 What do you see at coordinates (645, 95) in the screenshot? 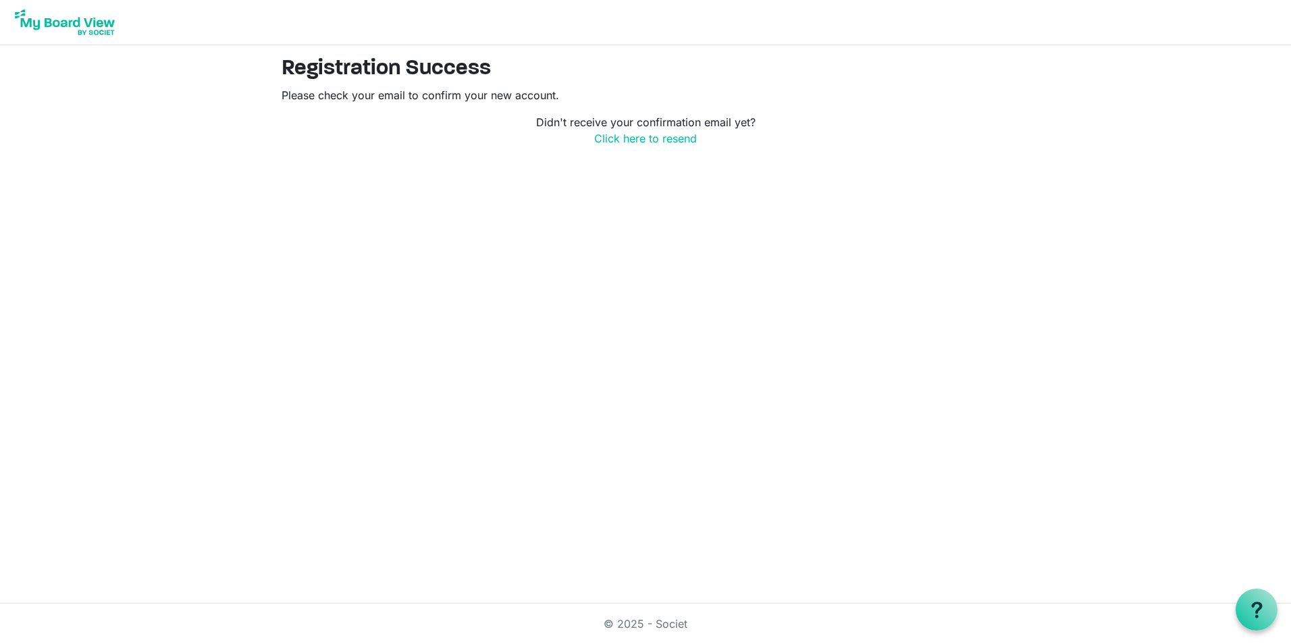
I see `p: Please check your email to confirm your new account.` at bounding box center [645, 95].